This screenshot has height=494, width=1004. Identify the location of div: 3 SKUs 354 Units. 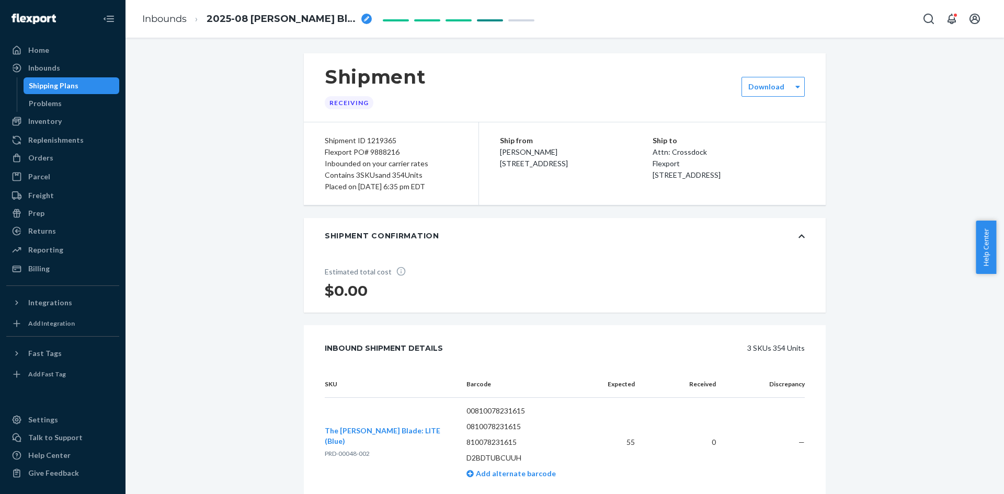
(635, 348).